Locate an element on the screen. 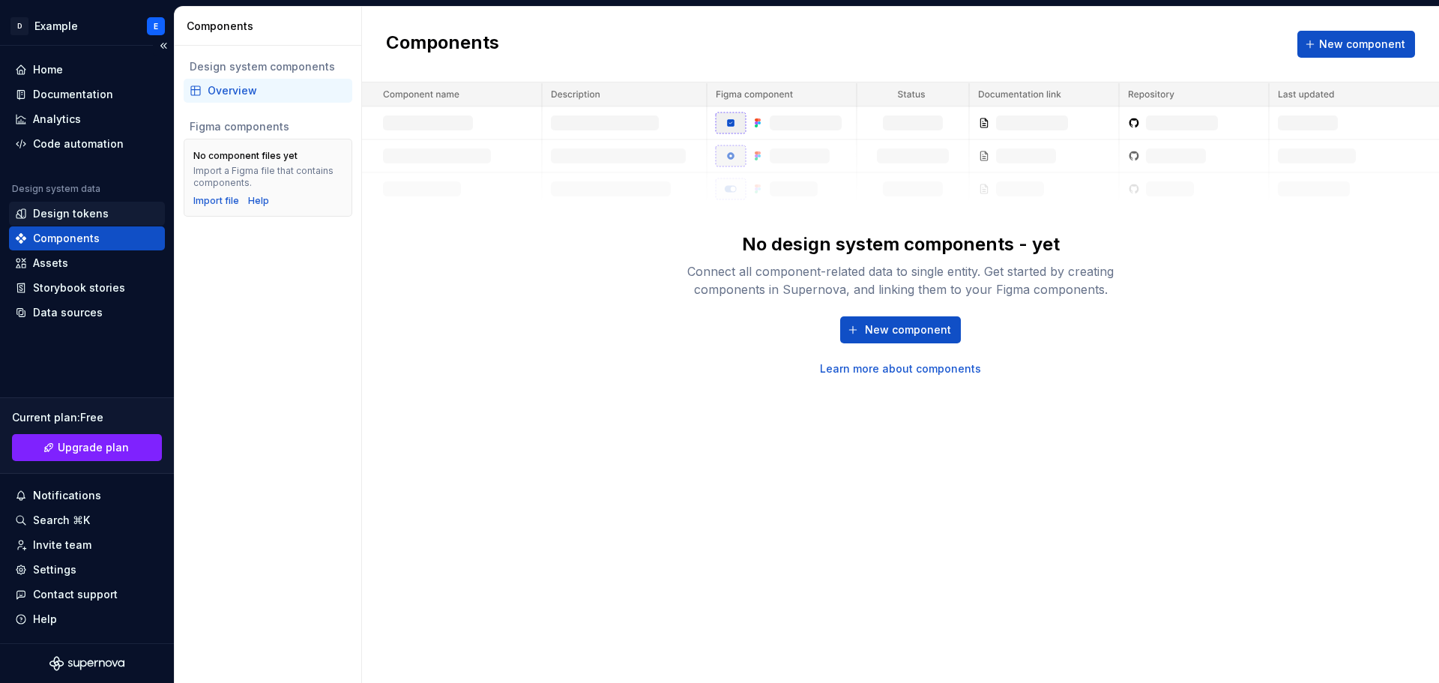  a: Supernova Logo is located at coordinates (87, 663).